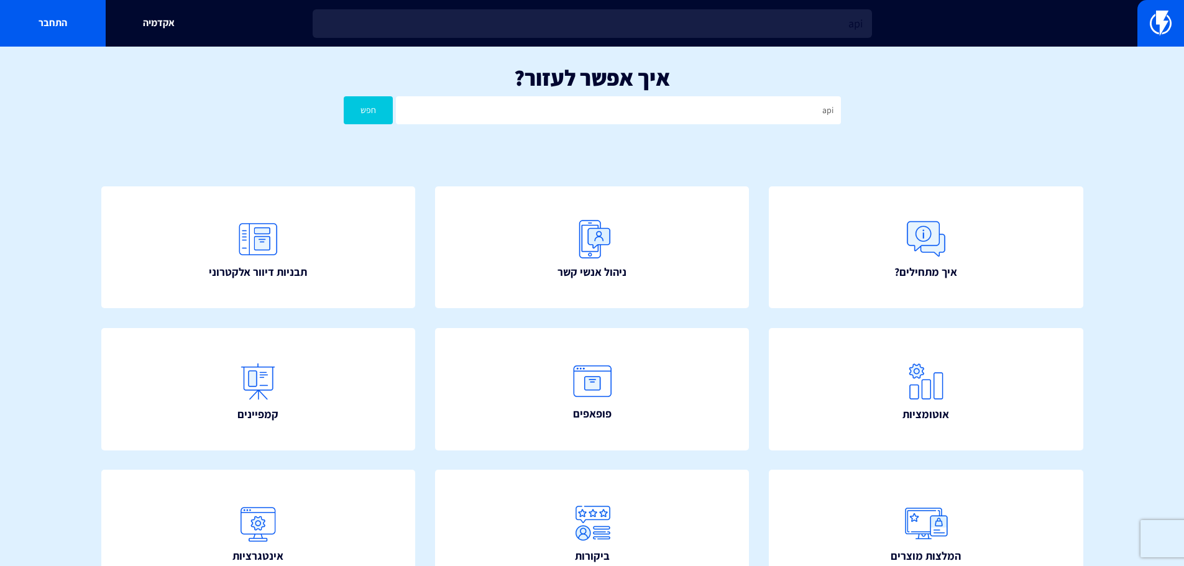 The image size is (1184, 566). Describe the element at coordinates (926, 272) in the screenshot. I see `span: איך מתחילים?` at that location.